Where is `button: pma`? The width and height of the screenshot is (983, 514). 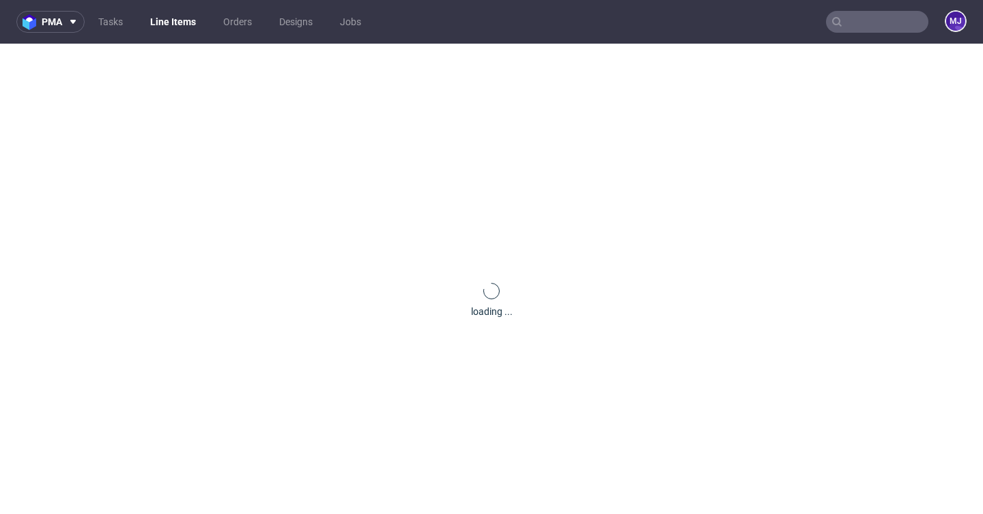
button: pma is located at coordinates (50, 22).